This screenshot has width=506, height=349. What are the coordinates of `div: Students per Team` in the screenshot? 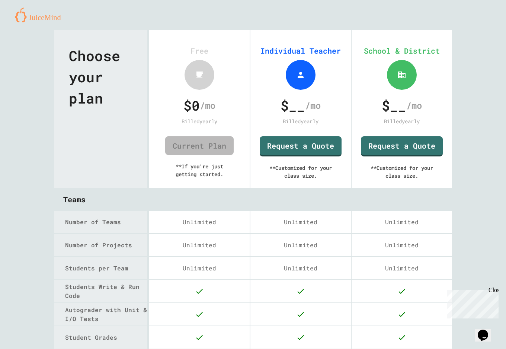 It's located at (106, 268).